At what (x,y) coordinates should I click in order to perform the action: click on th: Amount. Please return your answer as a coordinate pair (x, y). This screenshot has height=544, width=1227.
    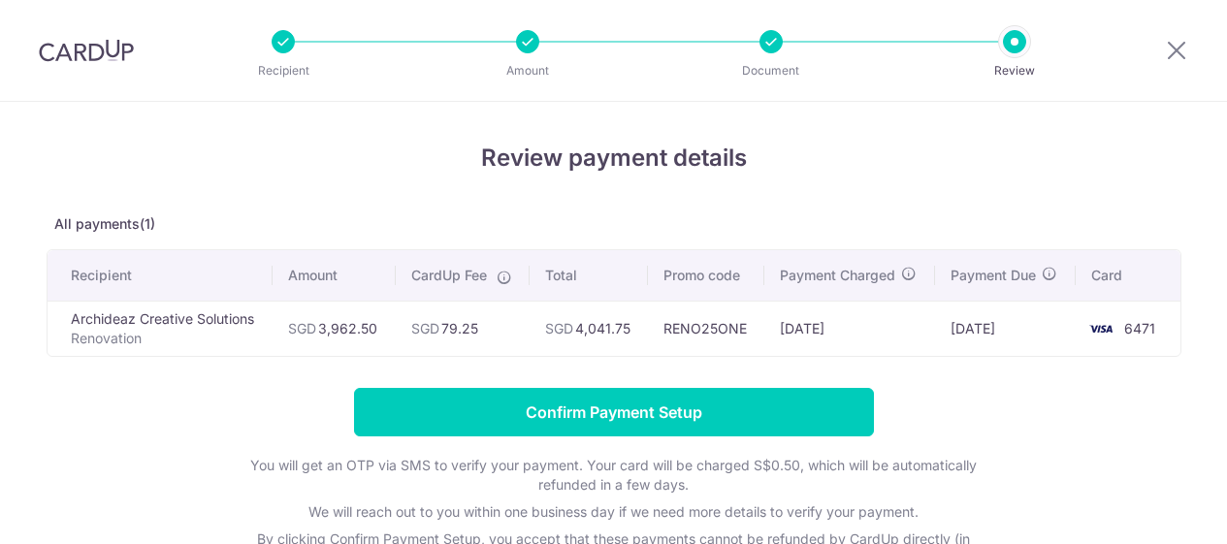
    Looking at the image, I should click on (334, 275).